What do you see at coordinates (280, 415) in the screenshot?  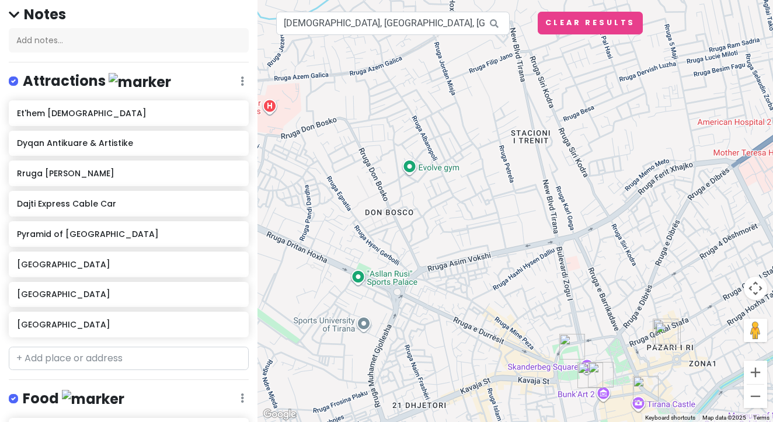 I see `a: Open this area in Google Maps (opens a new window)` at bounding box center [280, 415].